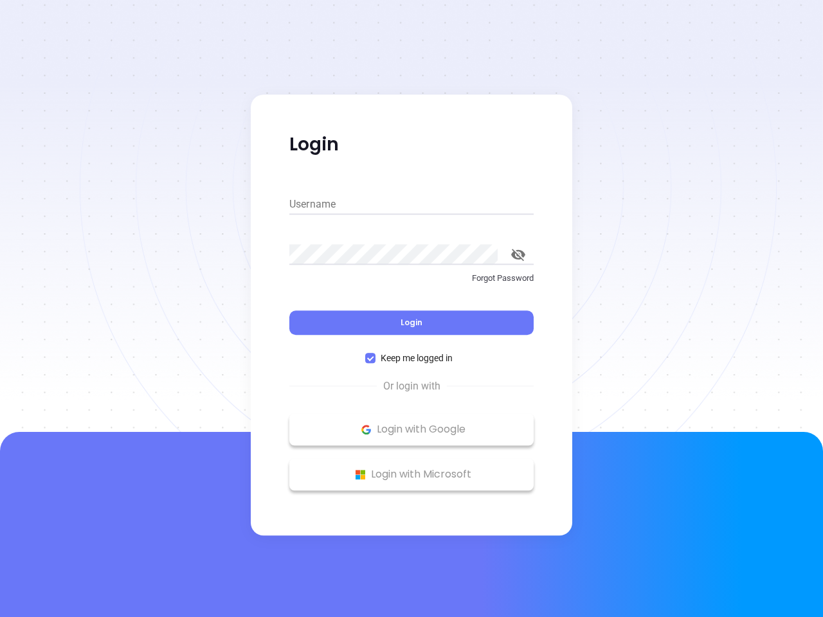 The height and width of the screenshot is (617, 823). Describe the element at coordinates (412, 387) in the screenshot. I see `span: Or login with` at that location.